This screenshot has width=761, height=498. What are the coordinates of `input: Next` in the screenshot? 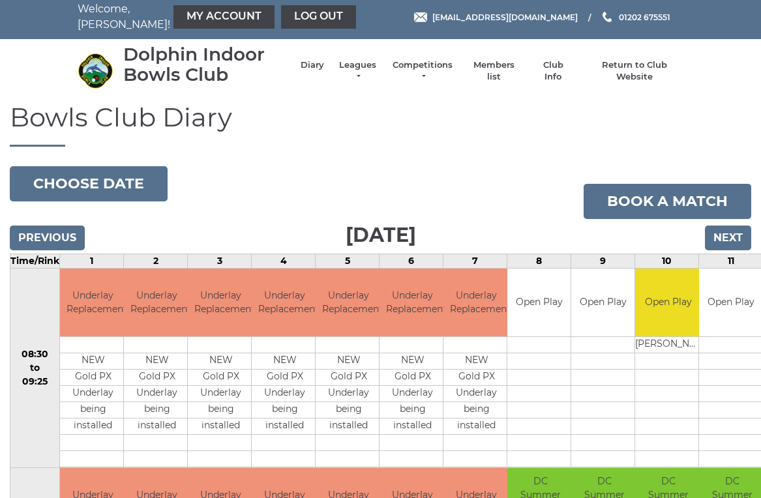 It's located at (728, 238).